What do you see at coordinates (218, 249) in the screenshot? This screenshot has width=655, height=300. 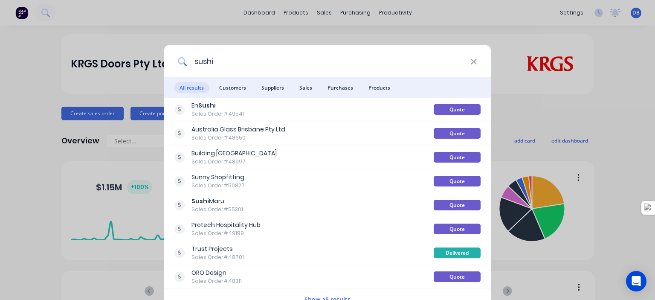 I see `div: Trust Projects` at bounding box center [218, 249].